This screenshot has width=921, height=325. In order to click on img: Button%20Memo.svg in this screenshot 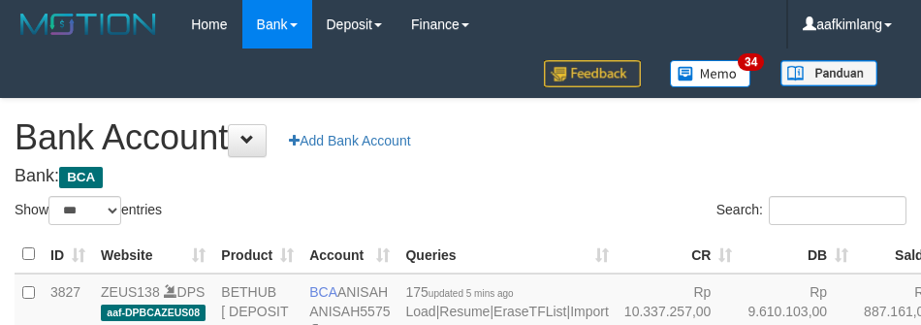, I will do `click(711, 74)`.